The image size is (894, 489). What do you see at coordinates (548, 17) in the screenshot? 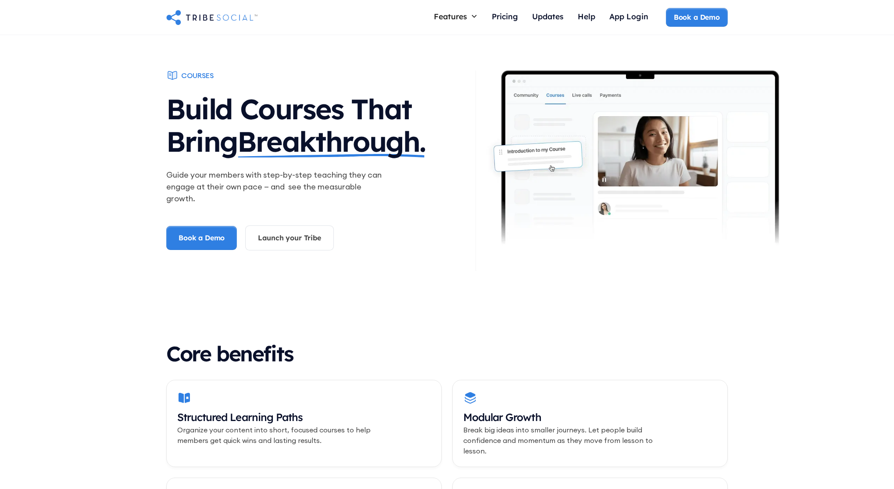
I see `a: Updates` at bounding box center [548, 17].